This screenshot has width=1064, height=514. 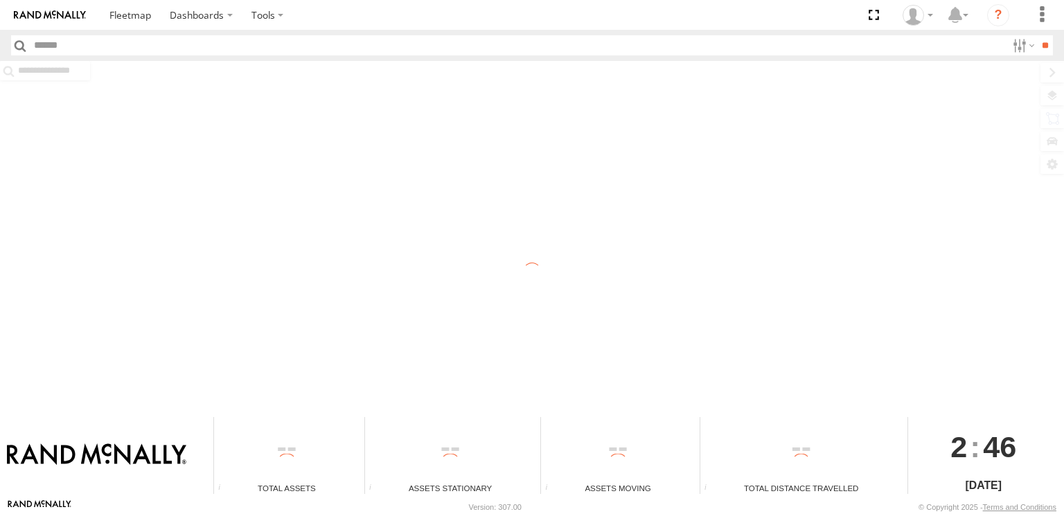 What do you see at coordinates (801, 487) in the screenshot?
I see `div: Total Distance Travelled` at bounding box center [801, 487].